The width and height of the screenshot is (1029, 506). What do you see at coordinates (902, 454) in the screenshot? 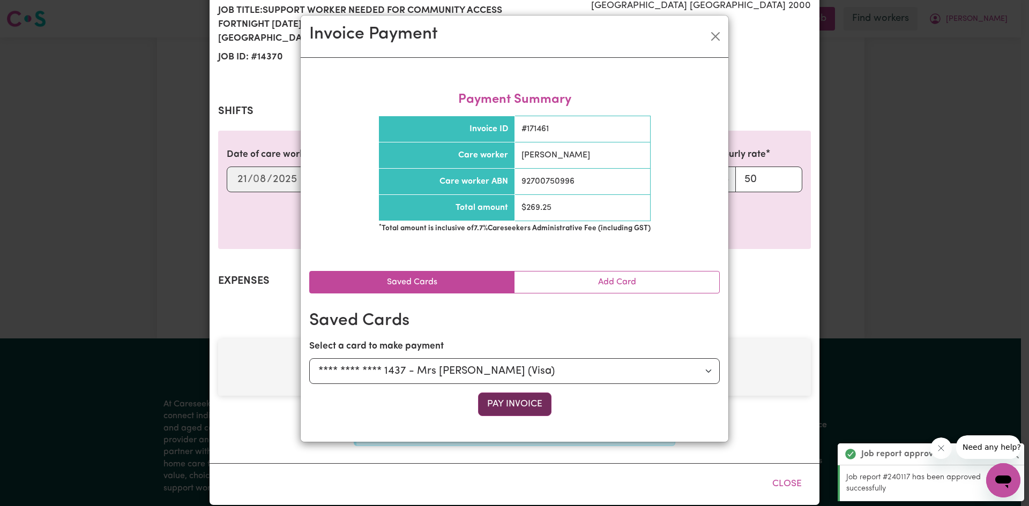
I see `strong: Job report approved` at bounding box center [902, 454].